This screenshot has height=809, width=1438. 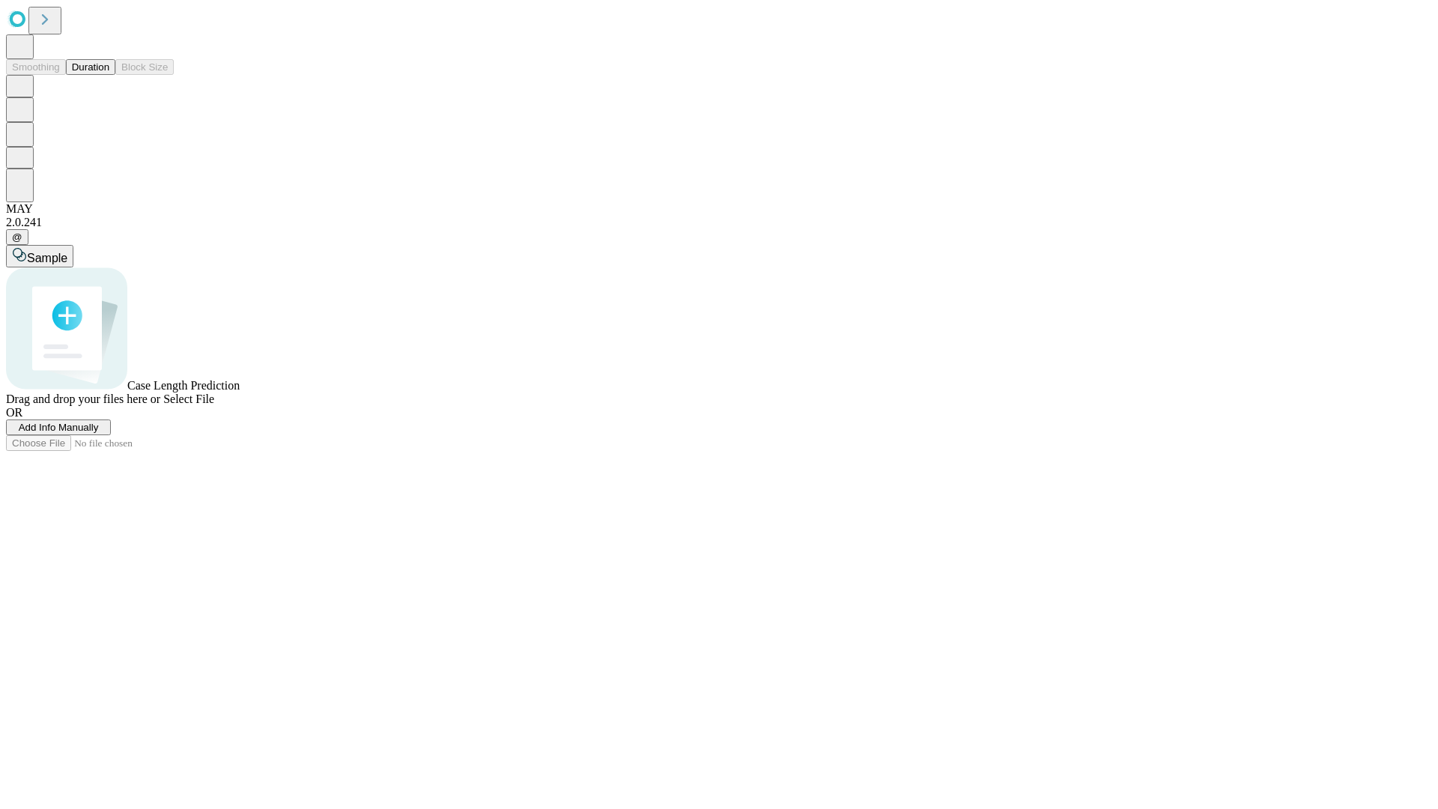 I want to click on span: OR, so click(x=14, y=412).